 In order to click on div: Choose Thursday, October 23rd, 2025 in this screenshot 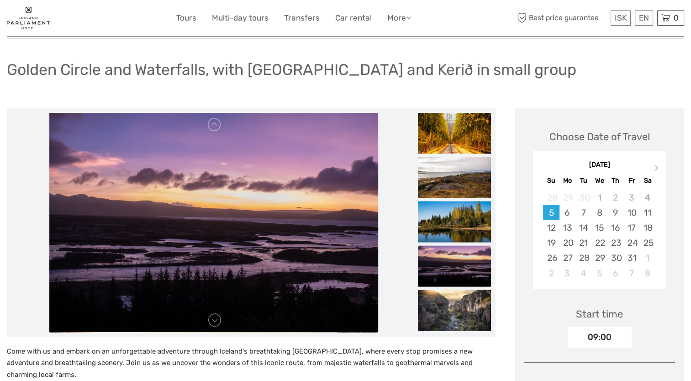, I will do `click(615, 242)`.